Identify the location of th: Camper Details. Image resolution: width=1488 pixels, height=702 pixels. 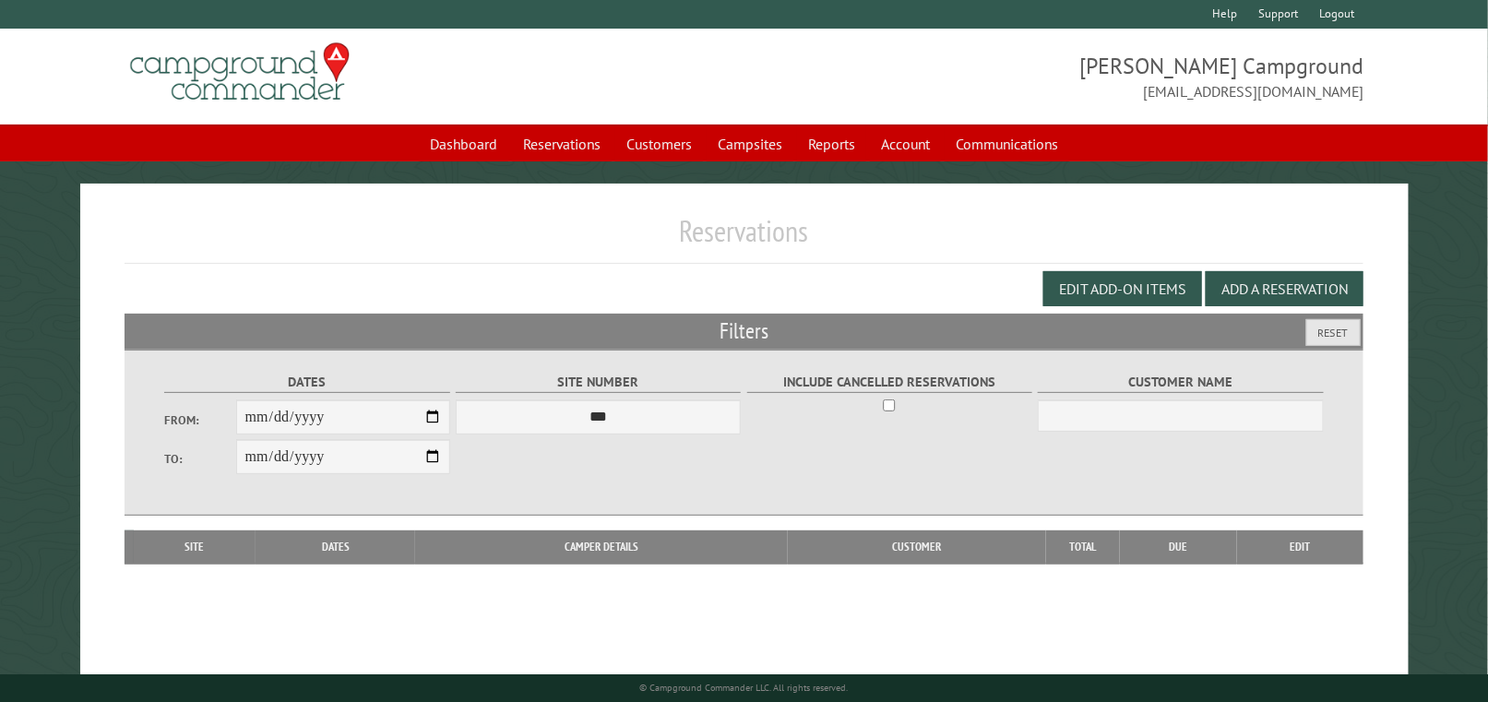
(602, 547).